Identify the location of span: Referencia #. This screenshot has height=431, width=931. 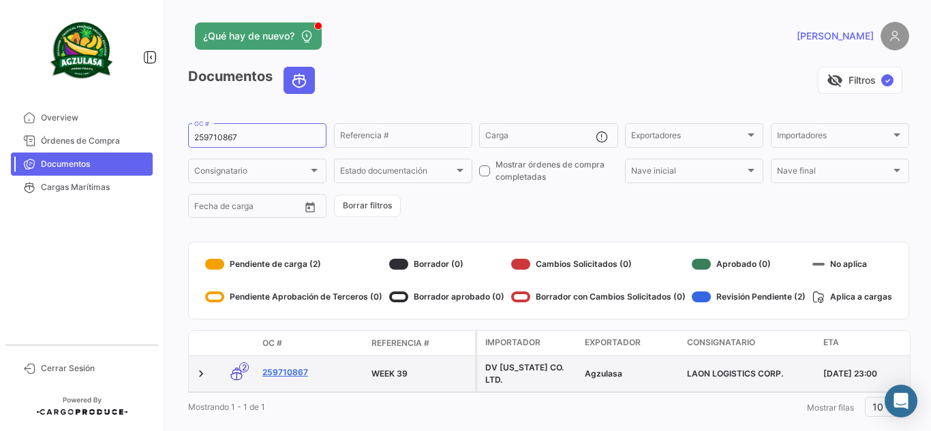
(400, 343).